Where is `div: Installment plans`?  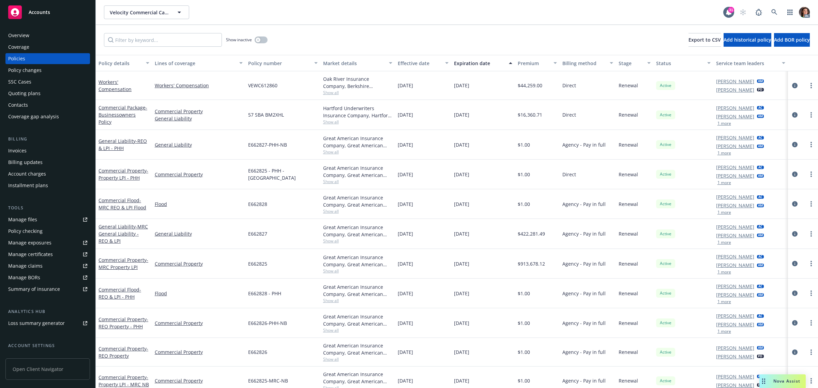 div: Installment plans is located at coordinates (28, 185).